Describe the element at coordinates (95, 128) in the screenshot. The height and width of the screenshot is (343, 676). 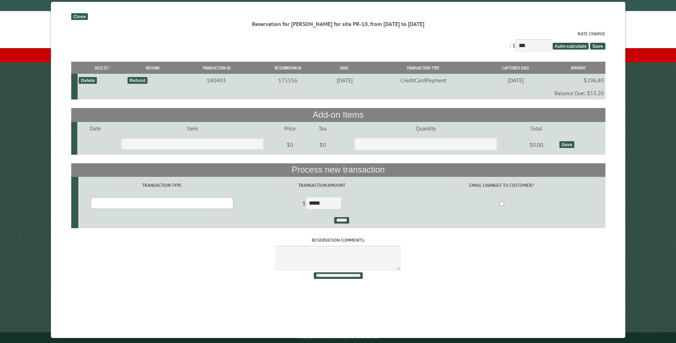
I see `td: Date` at that location.